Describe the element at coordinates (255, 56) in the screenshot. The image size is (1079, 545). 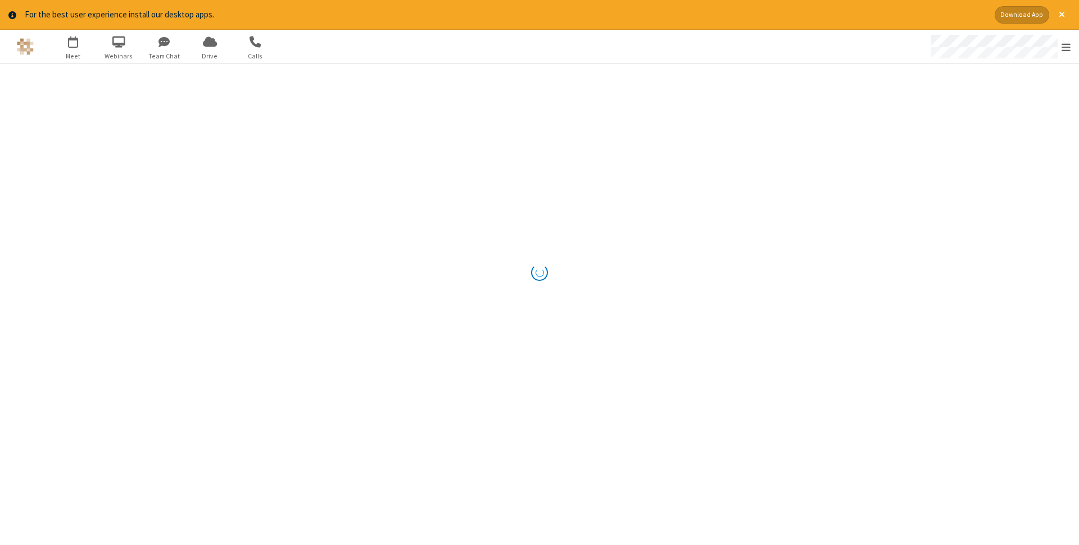
I see `span: Calls` at that location.